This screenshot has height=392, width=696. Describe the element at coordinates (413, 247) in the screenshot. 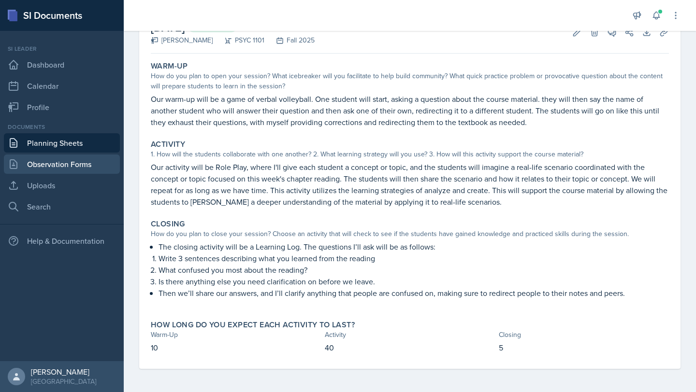

I see `p: The closing activity will be a Learning Log. The questions I’ll ask will be as follows:` at that location.